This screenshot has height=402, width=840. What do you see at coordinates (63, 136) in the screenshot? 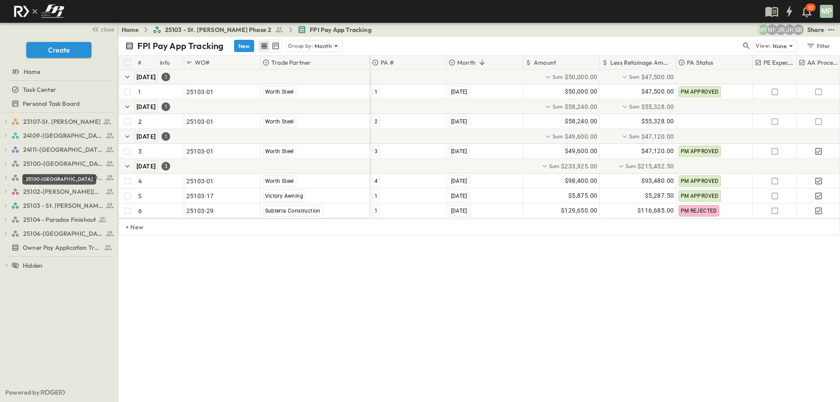
I see `a: 24109-St. Teresa of Calcutta Parish Hall` at bounding box center [63, 136].